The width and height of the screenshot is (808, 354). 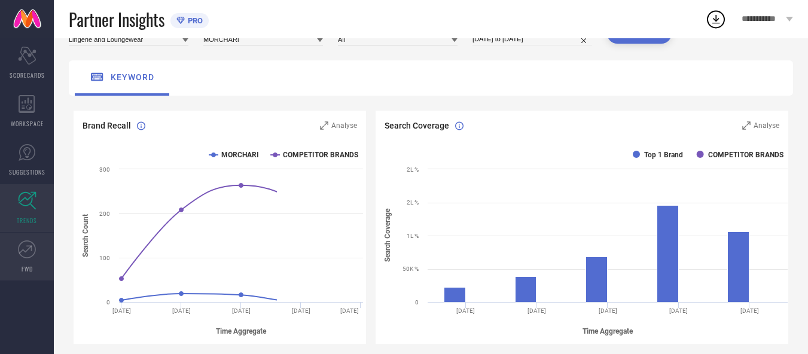 I want to click on tspan: Search Coverage, so click(x=387, y=236).